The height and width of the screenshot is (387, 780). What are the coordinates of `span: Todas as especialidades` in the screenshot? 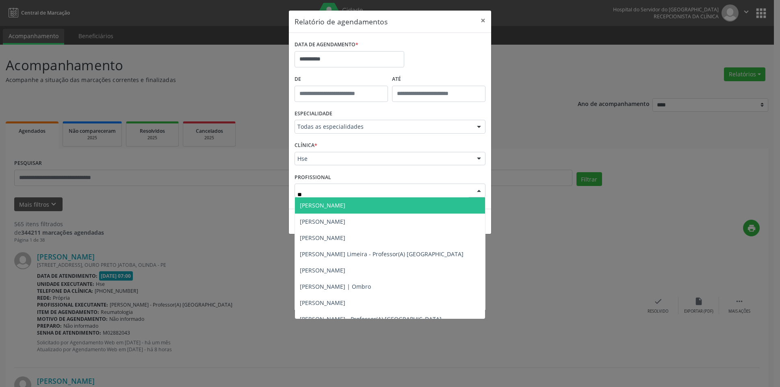 It's located at (383, 127).